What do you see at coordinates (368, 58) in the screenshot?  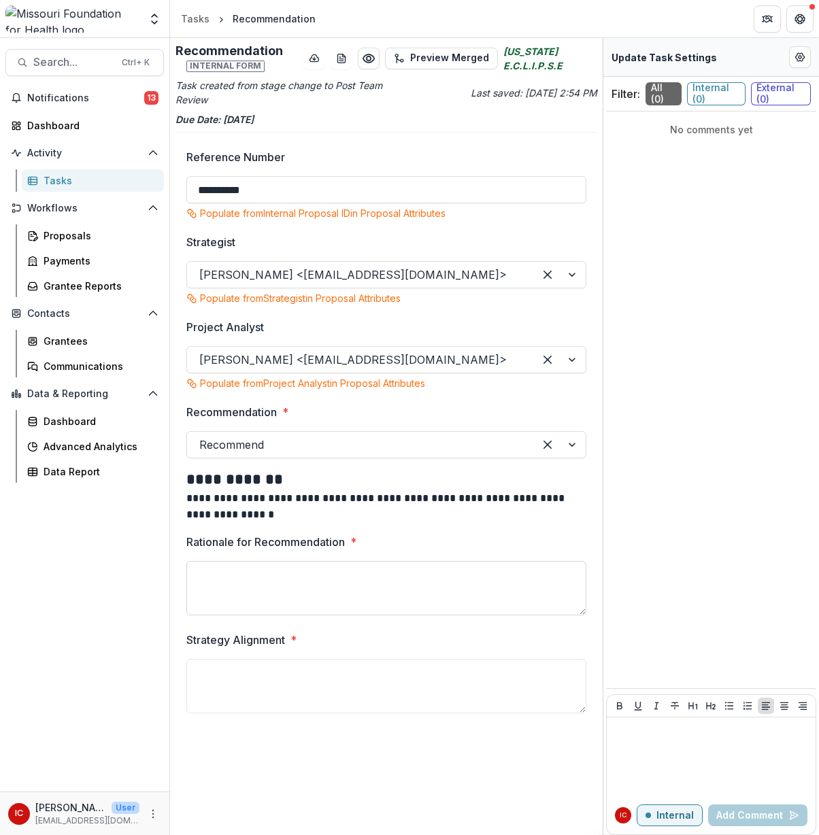 I see `button: Preview ef34eed8-7b22-45e9-8b11-d1d93439d28c.pdf` at bounding box center [368, 58].